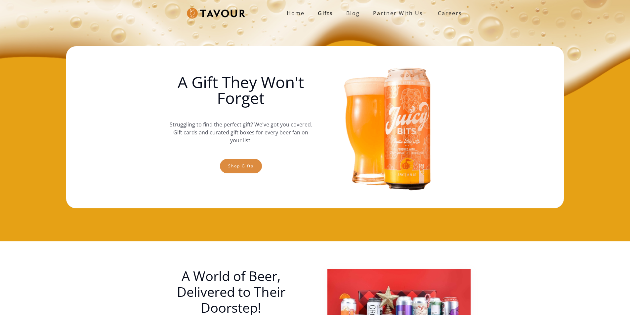 The width and height of the screenshot is (630, 315). What do you see at coordinates (448, 13) in the screenshot?
I see `a: Careers` at bounding box center [448, 13].